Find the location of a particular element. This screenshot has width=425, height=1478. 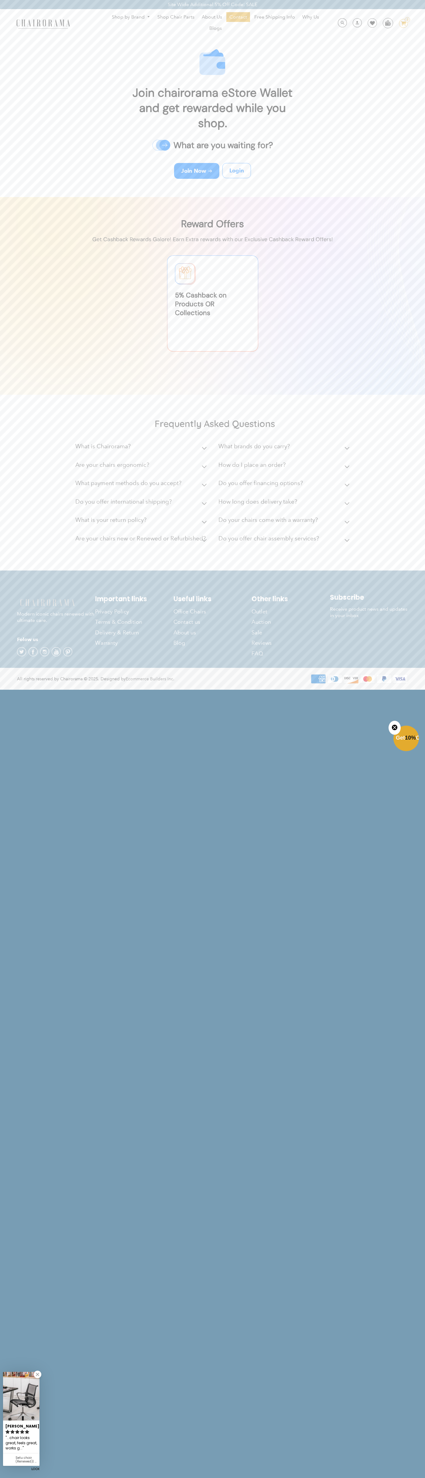

h2: Important links is located at coordinates (134, 599).